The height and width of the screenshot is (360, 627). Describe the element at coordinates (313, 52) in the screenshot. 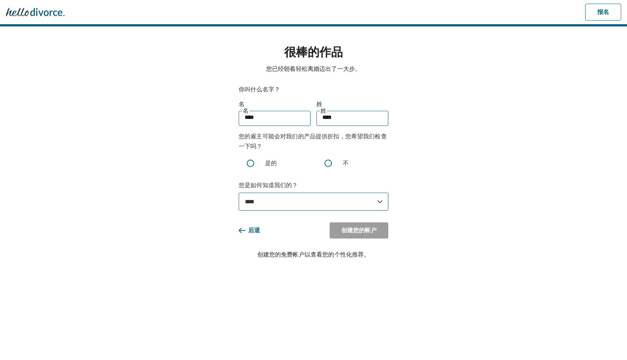

I see `font: 很棒的作品` at that location.